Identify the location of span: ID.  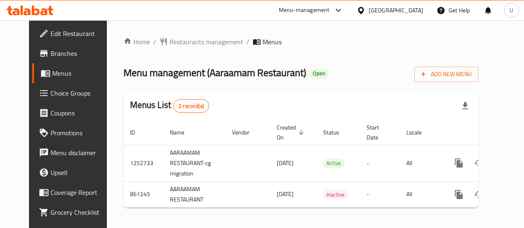
(138, 133).